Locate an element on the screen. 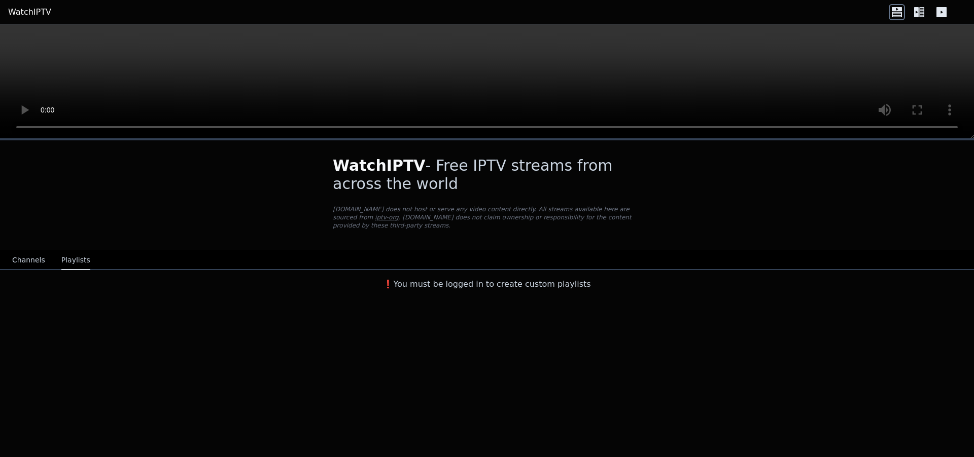 The height and width of the screenshot is (457, 974). button: Channels is located at coordinates (28, 261).